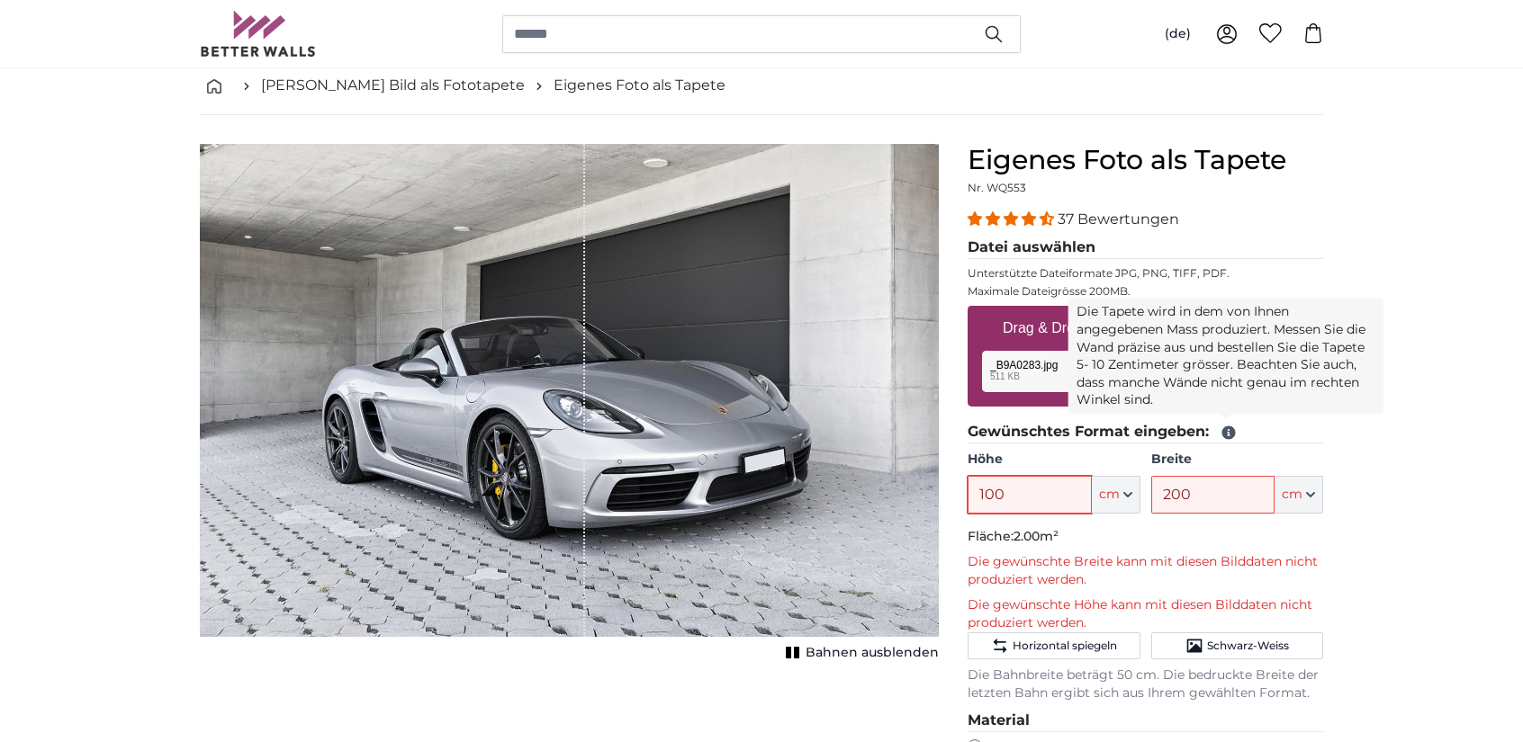 Image resolution: width=1523 pixels, height=742 pixels. What do you see at coordinates (1145, 292) in the screenshot?
I see `p: Maximale Dateigrösse 200MB.` at bounding box center [1145, 292].